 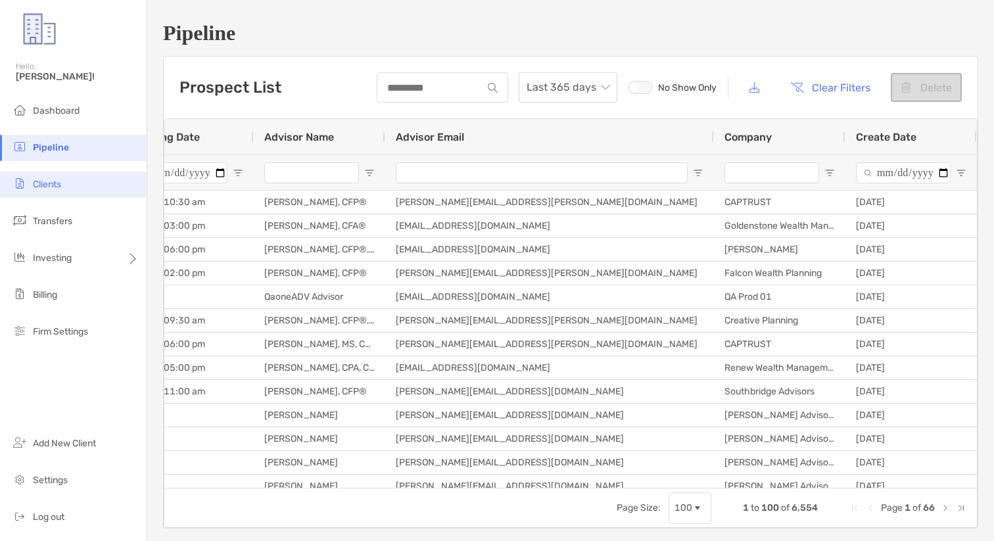 What do you see at coordinates (961, 508) in the screenshot?
I see `div: Last Page` at bounding box center [961, 508].